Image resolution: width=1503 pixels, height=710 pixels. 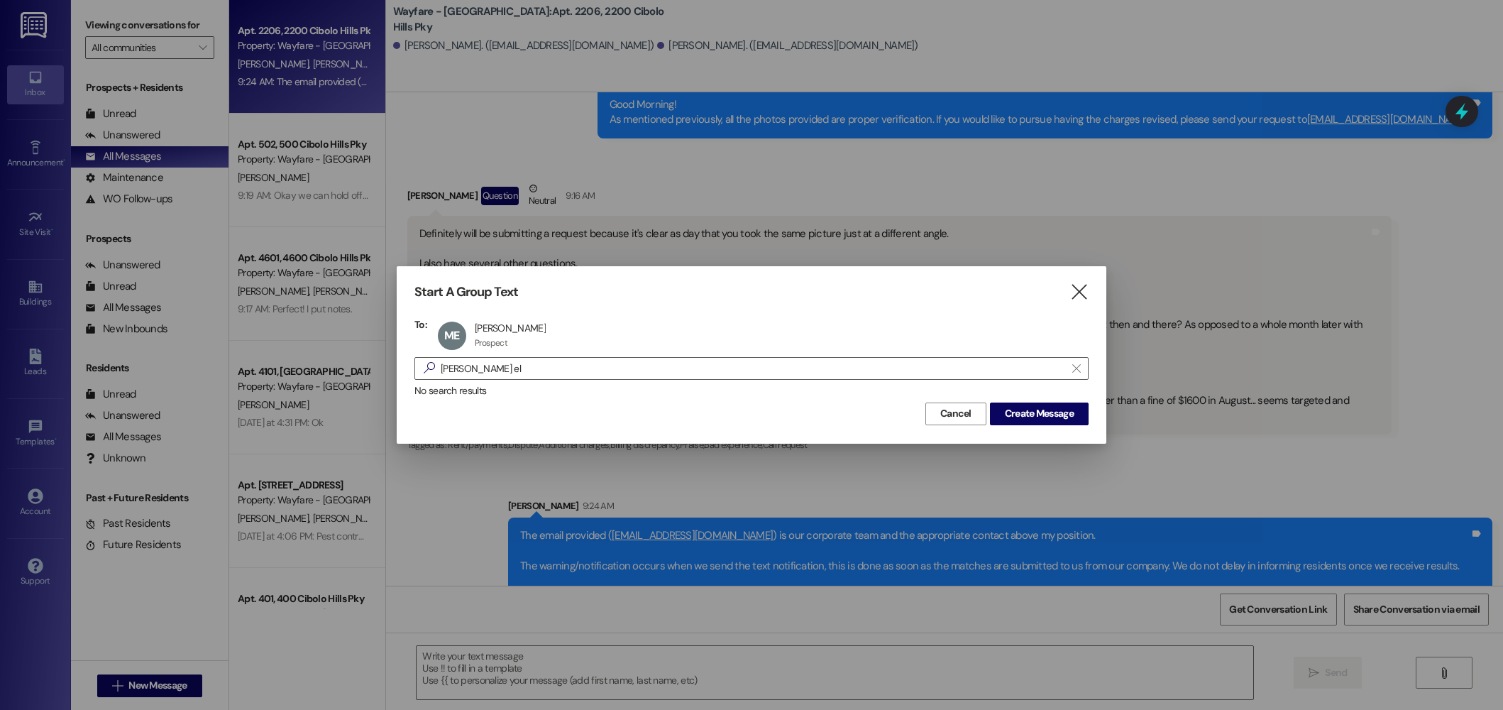 I want to click on button: Create Message, so click(x=1039, y=414).